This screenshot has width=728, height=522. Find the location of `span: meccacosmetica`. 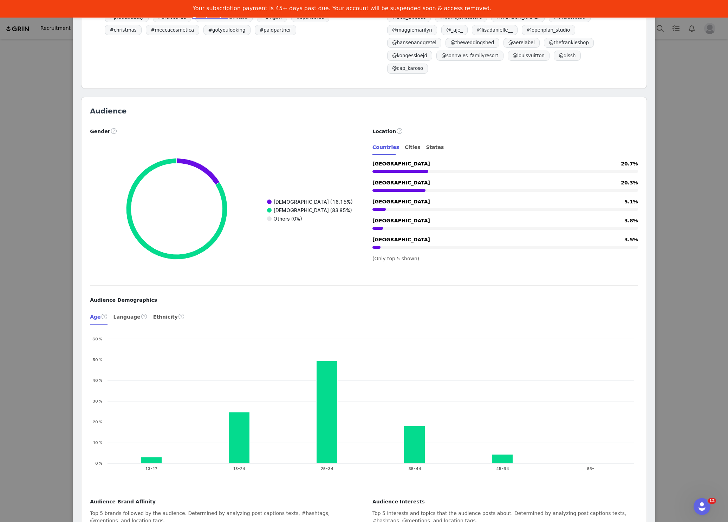

span: meccacosmetica is located at coordinates (172, 30).